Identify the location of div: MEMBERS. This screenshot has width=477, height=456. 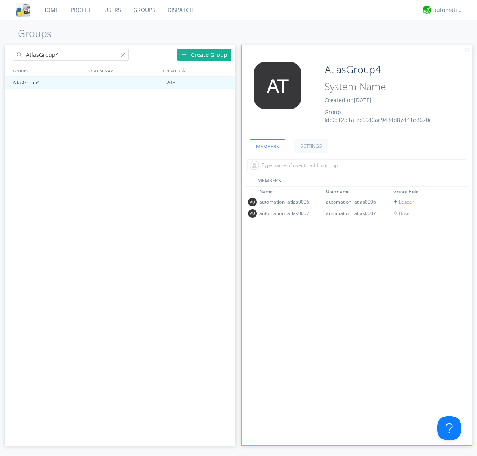
(357, 182).